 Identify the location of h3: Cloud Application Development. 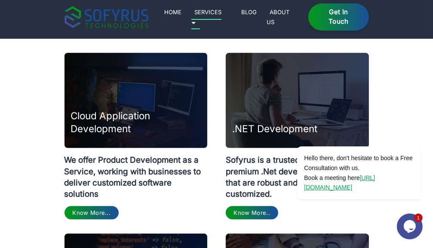
(139, 122).